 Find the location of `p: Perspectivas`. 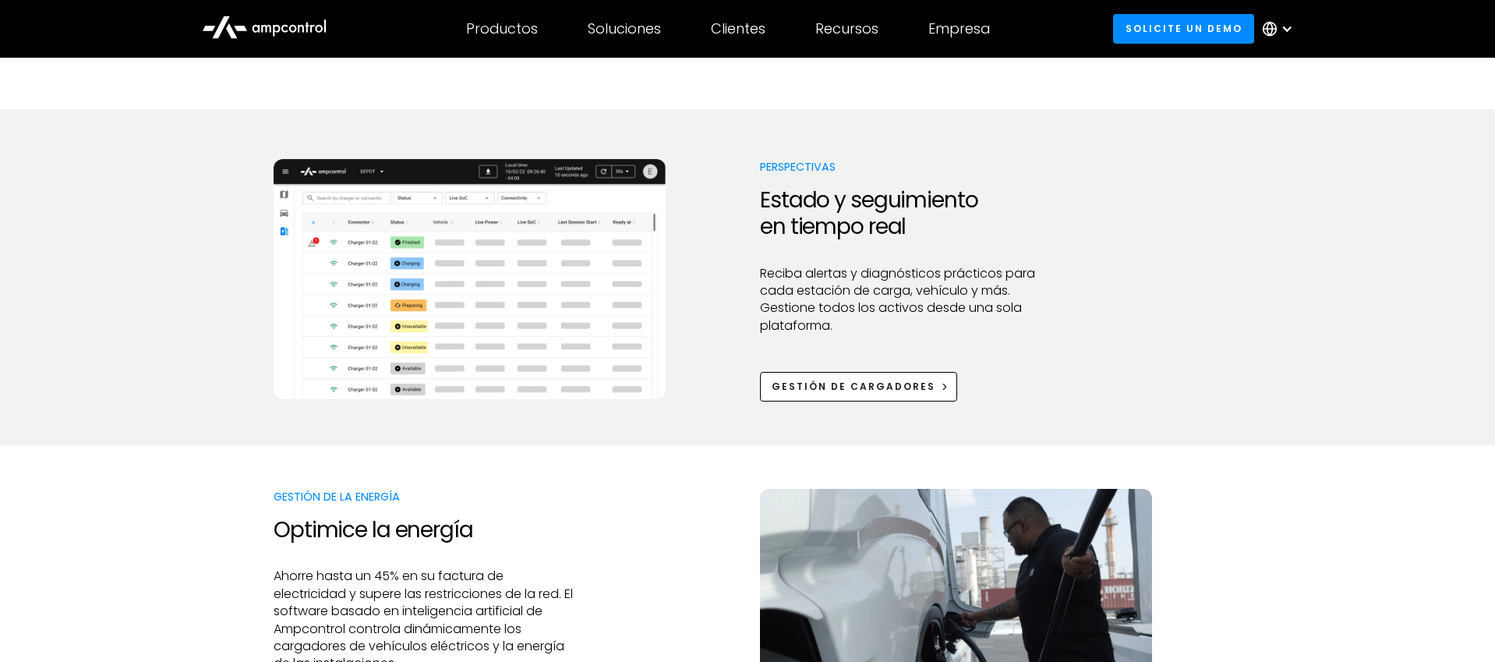

p: Perspectivas is located at coordinates (910, 167).